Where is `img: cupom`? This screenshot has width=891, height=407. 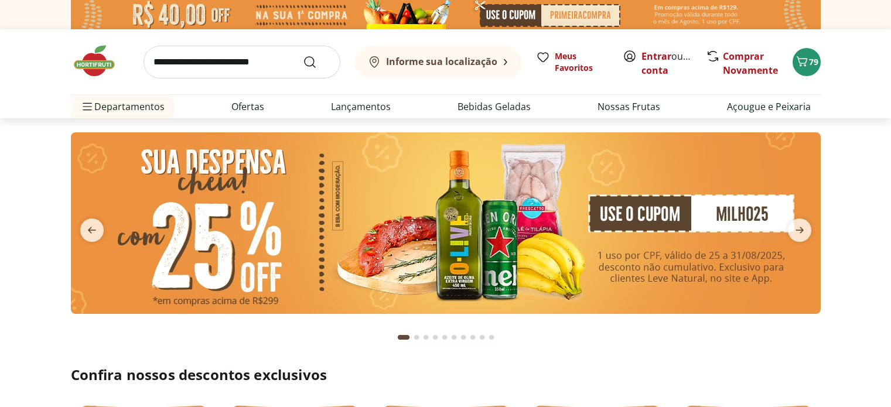
img: cupom is located at coordinates (446, 223).